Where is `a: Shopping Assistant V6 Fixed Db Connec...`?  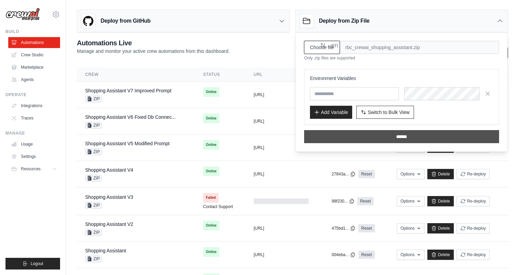 a: Shopping Assistant V6 Fixed Db Connec... is located at coordinates (130, 117).